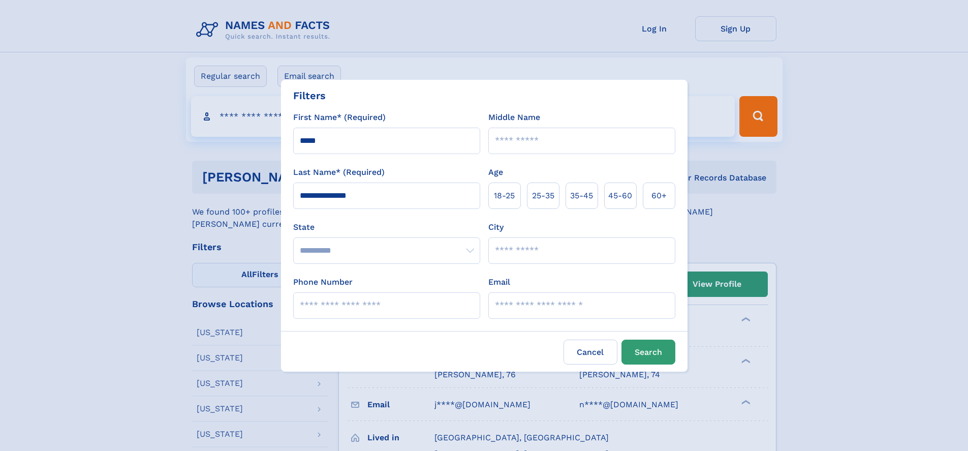  I want to click on label: Middle Name, so click(514, 117).